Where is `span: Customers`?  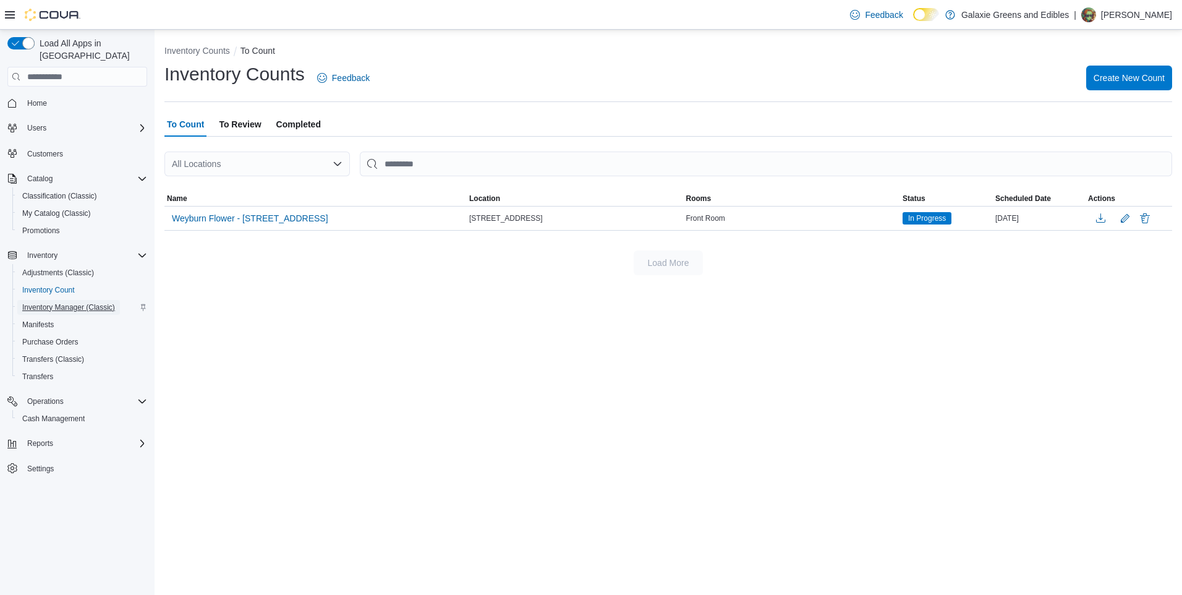
span: Customers is located at coordinates (45, 154).